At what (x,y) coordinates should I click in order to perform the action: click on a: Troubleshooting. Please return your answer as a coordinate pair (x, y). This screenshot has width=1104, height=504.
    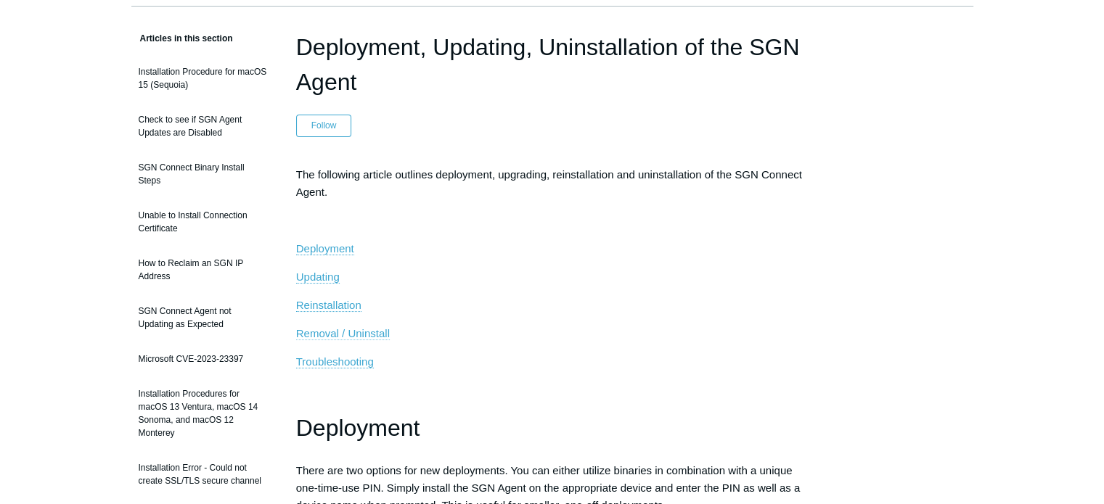
    Looking at the image, I should click on (335, 362).